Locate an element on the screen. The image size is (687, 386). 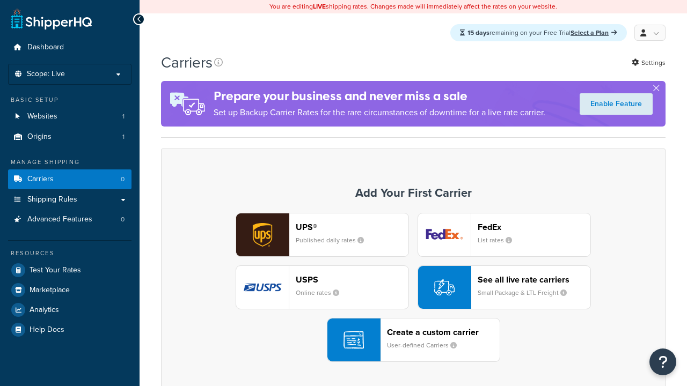
div: Basic Setup is located at coordinates (70, 100).